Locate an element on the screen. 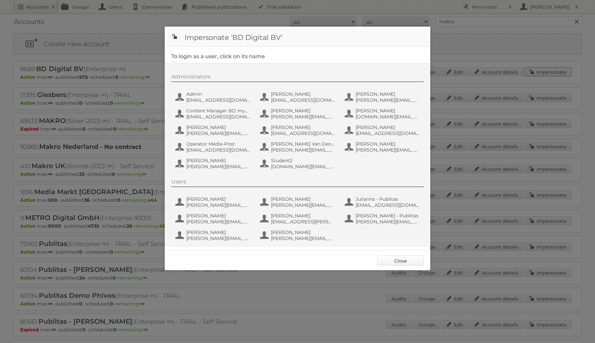 This screenshot has width=595, height=343. legend: To login as a user, click on its name is located at coordinates (218, 56).